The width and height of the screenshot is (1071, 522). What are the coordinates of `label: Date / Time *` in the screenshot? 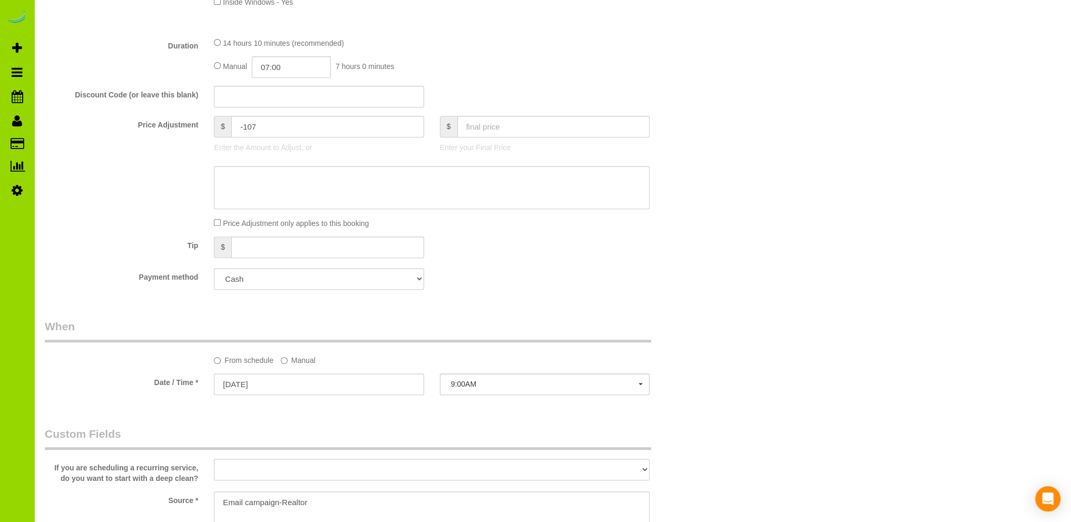 It's located at (121, 380).